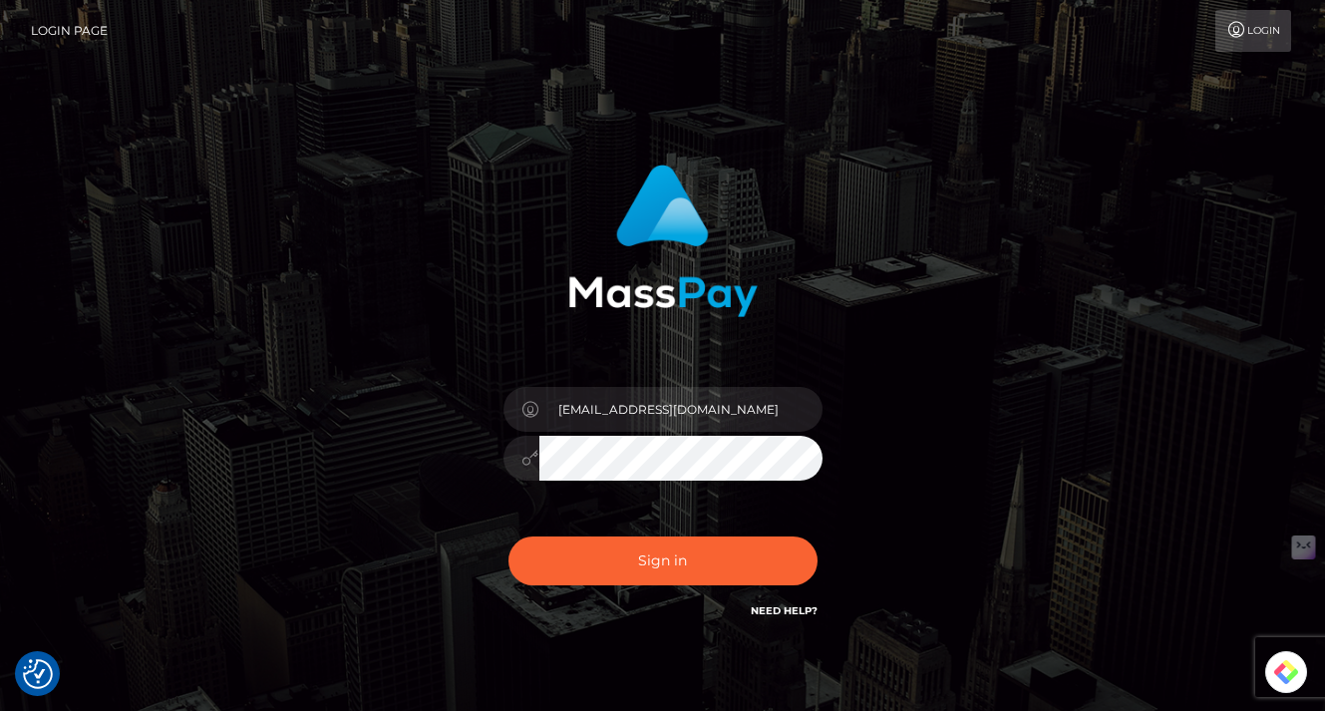  I want to click on img: Revisit consent button, so click(38, 674).